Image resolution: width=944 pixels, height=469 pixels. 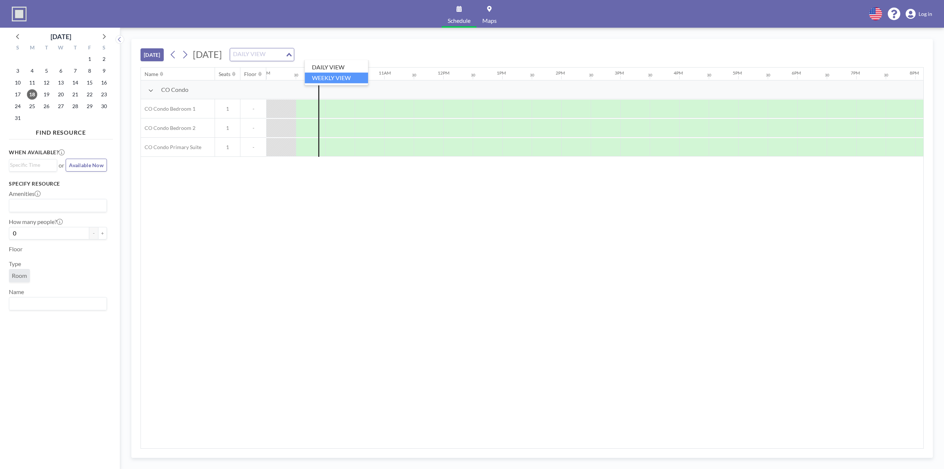 What do you see at coordinates (225, 74) in the screenshot?
I see `div: Seats` at bounding box center [225, 74].